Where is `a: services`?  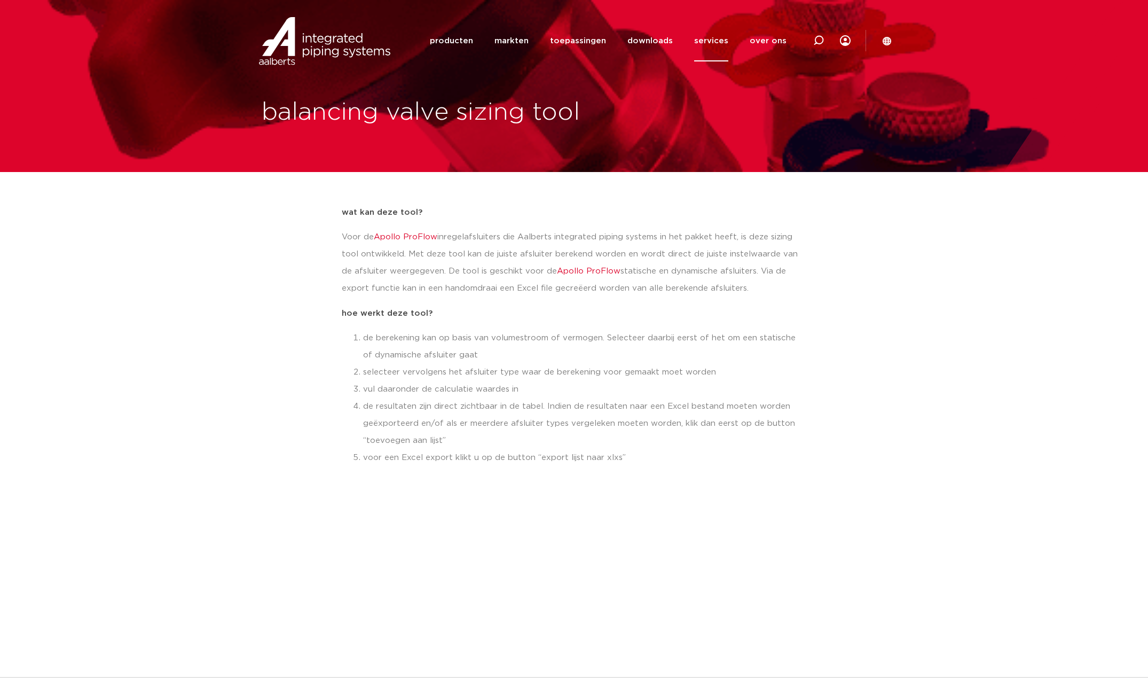 a: services is located at coordinates (711, 41).